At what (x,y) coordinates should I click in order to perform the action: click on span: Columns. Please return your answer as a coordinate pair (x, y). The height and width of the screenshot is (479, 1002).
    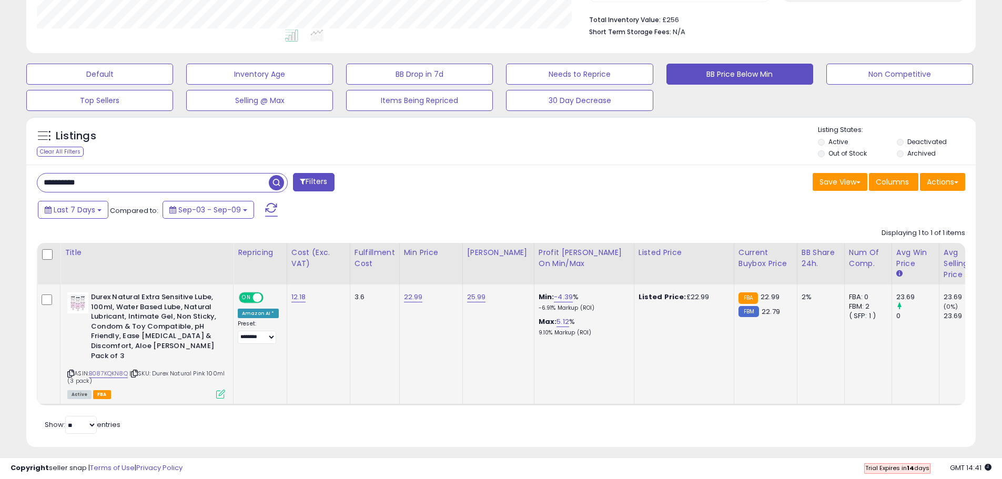
    Looking at the image, I should click on (892, 182).